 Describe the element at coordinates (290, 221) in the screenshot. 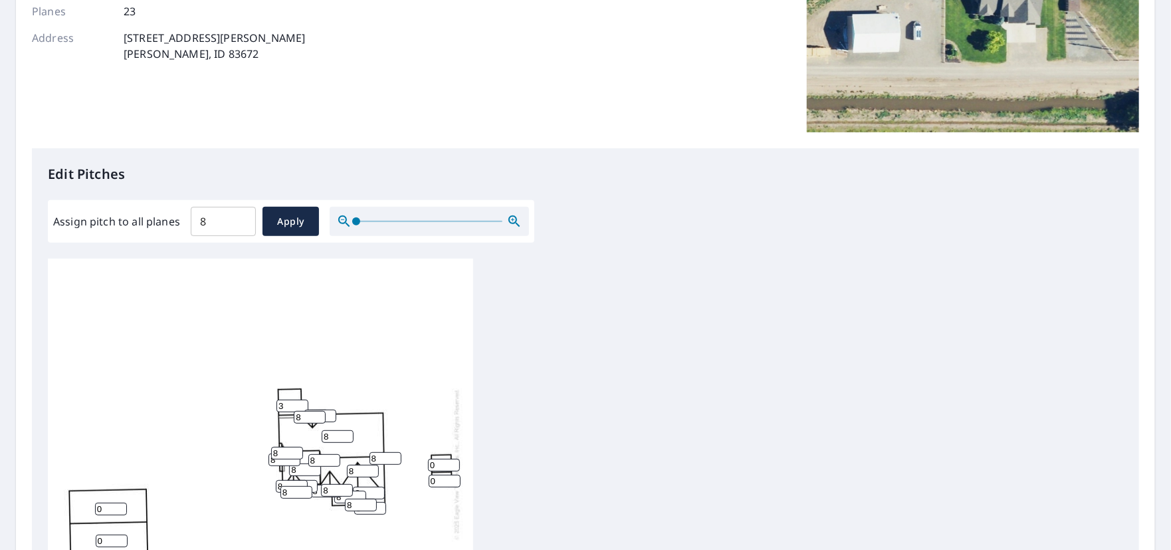

I see `span: Apply` at that location.